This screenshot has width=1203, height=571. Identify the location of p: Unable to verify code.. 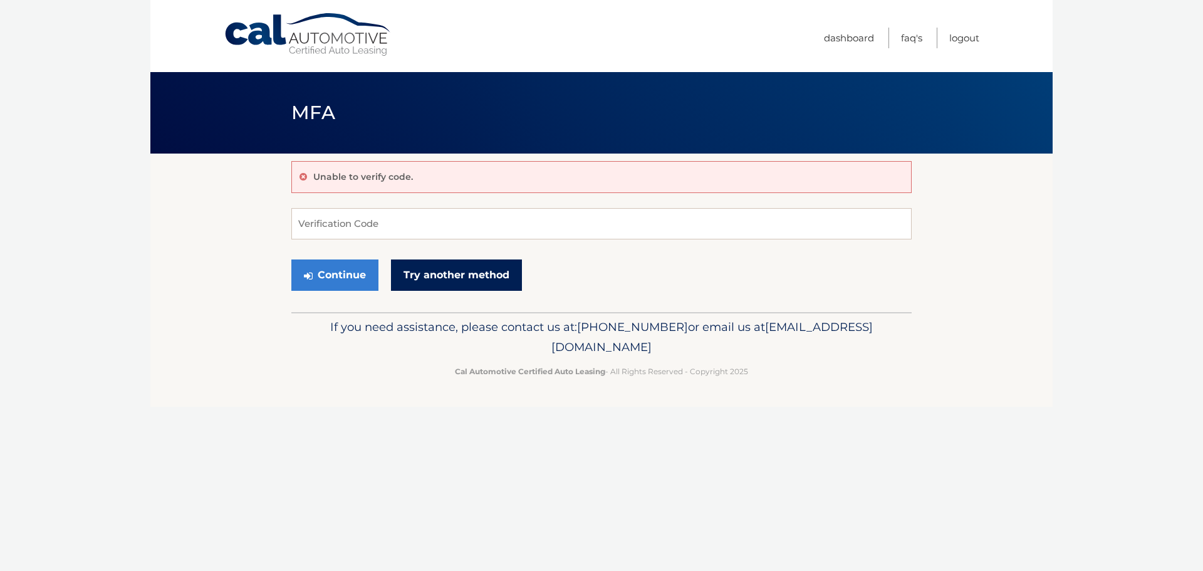
(363, 177).